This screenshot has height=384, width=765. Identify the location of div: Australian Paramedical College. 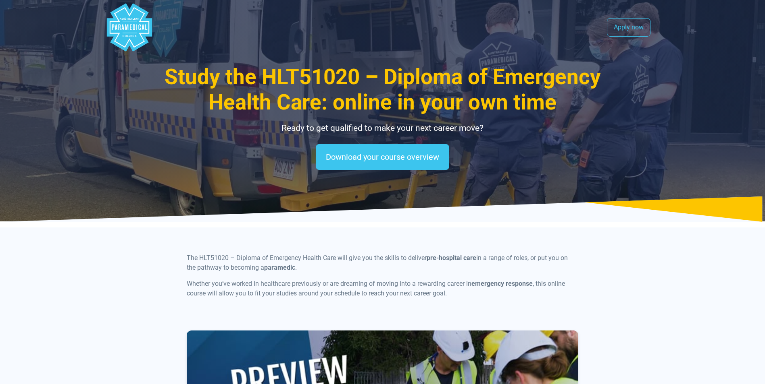
(129, 27).